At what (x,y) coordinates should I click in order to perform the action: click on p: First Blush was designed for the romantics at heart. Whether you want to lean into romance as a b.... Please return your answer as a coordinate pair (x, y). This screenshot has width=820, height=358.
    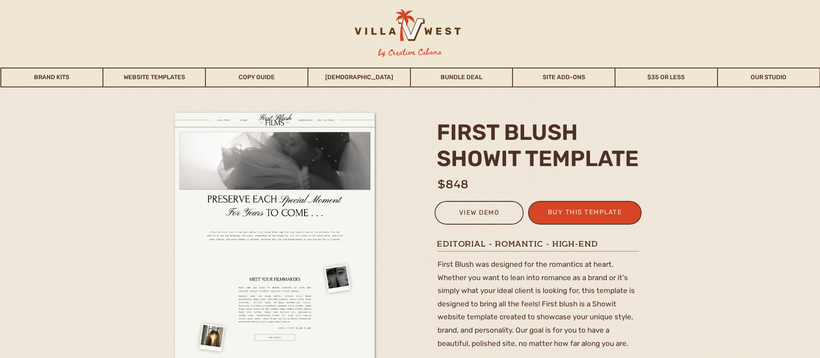
    Looking at the image, I should click on (540, 300).